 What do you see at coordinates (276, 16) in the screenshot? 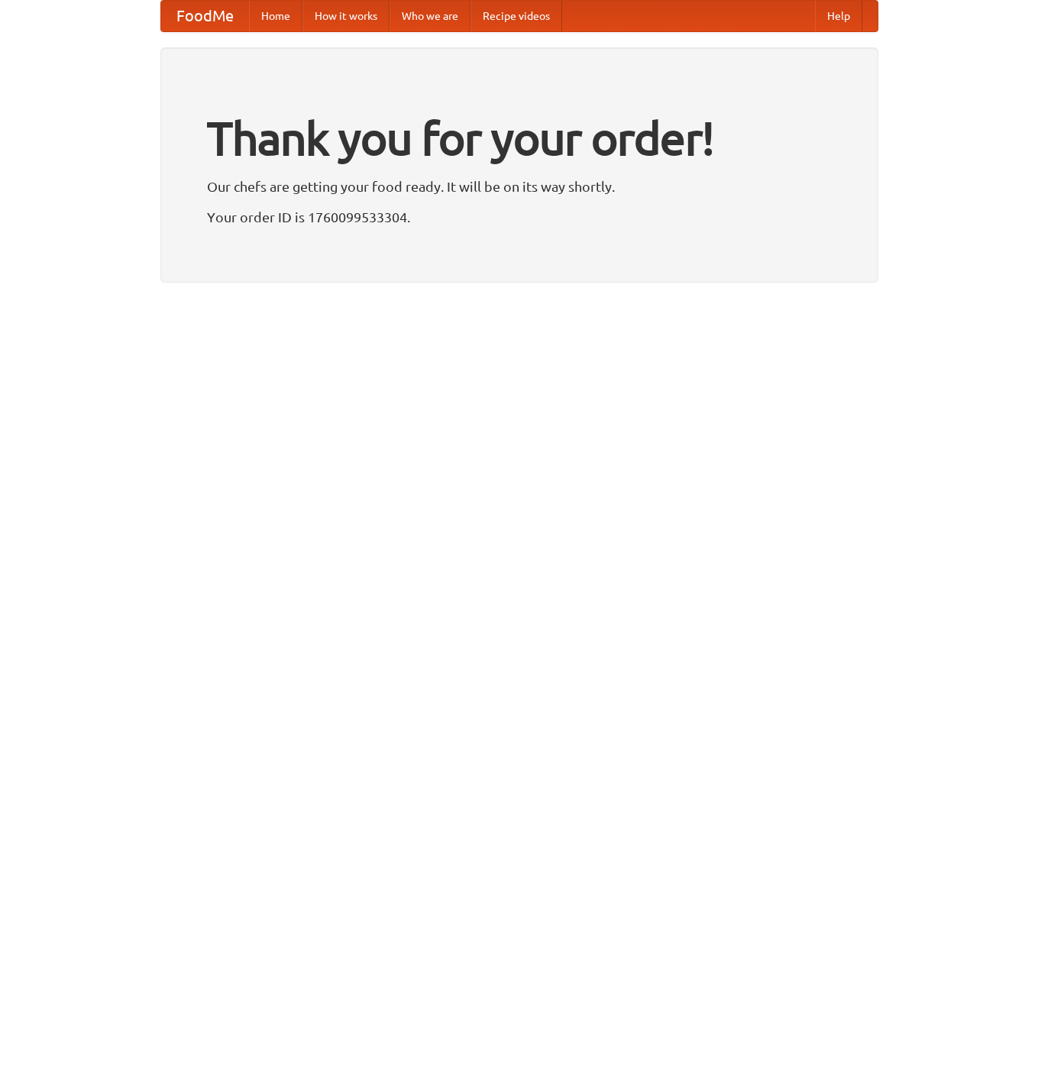
I see `a: Home` at bounding box center [276, 16].